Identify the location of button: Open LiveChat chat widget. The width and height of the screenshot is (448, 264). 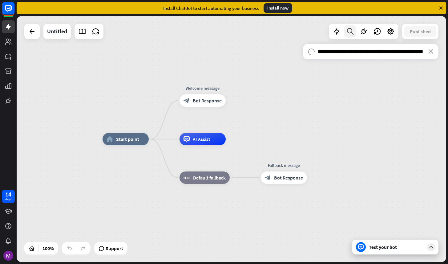
(14, 12).